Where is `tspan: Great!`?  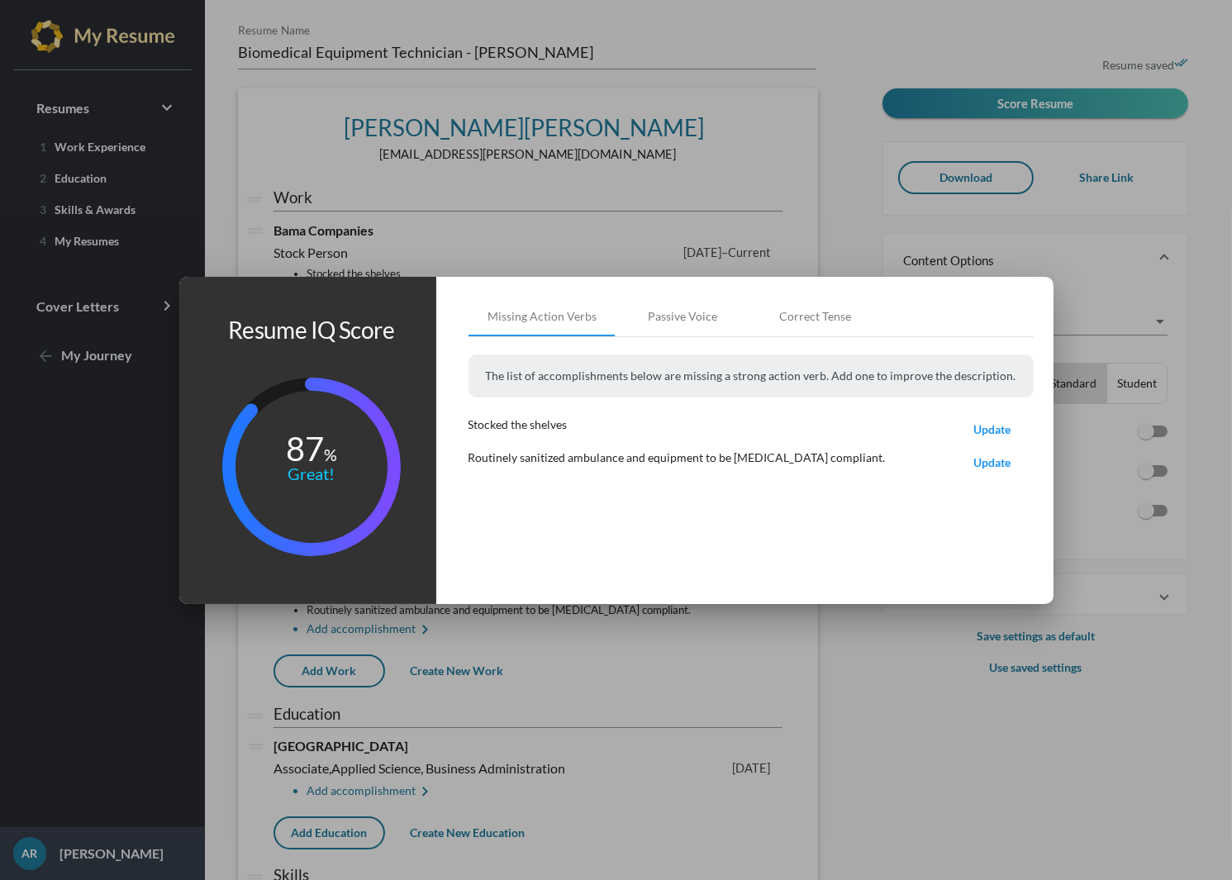 tspan: Great! is located at coordinates (311, 474).